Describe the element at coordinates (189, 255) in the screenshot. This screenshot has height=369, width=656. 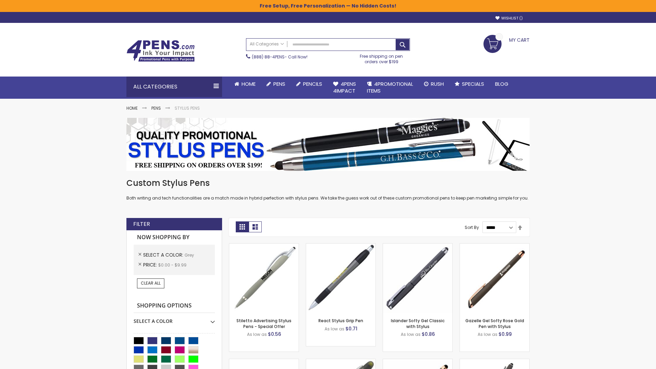
I see `span: Grey` at that location.